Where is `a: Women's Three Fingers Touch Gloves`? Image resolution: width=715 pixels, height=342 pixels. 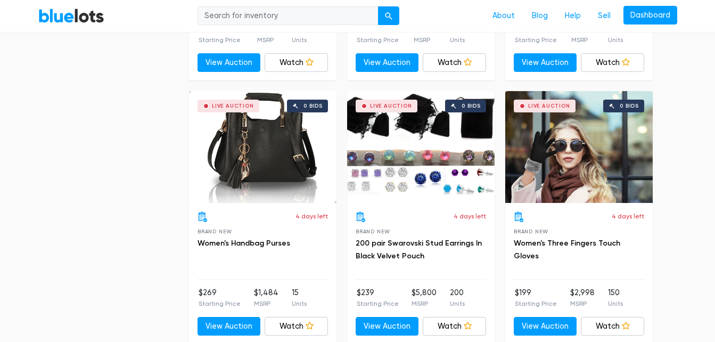
a: Women's Three Fingers Touch Gloves is located at coordinates (567, 249).